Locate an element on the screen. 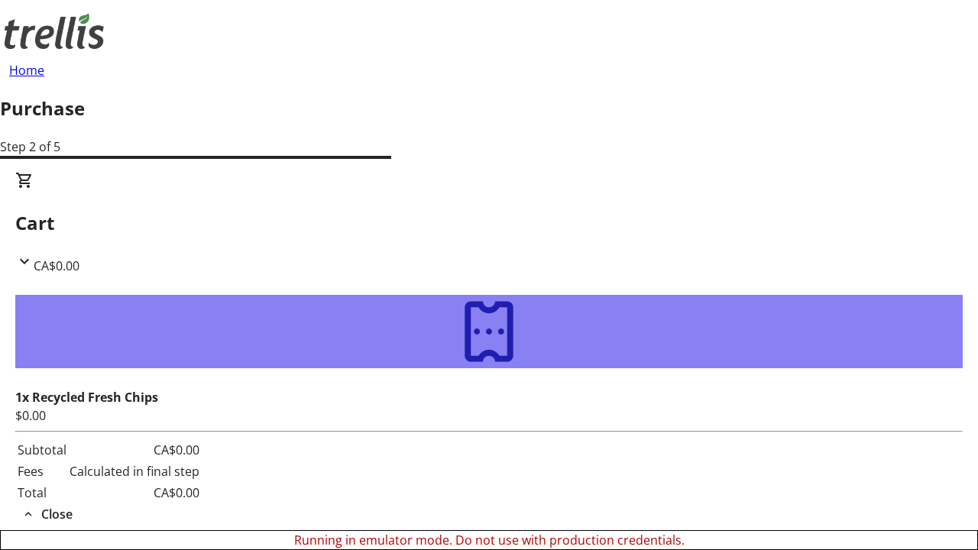 The width and height of the screenshot is (978, 550). td: Subtotal is located at coordinates (42, 450).